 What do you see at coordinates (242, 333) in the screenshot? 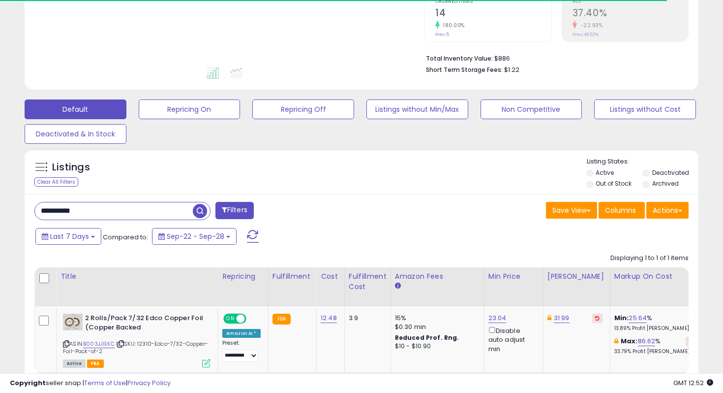
I see `div: Amazon AI *` at bounding box center [242, 333].